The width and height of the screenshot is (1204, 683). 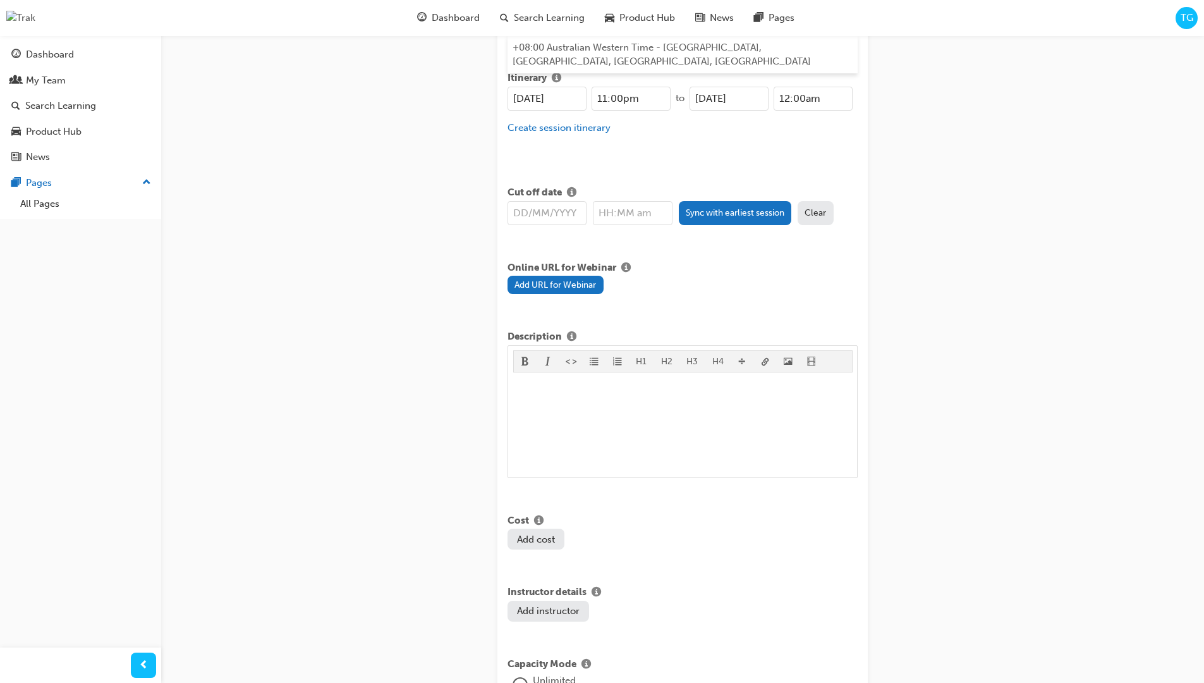 I want to click on span: Search Learning, so click(x=549, y=18).